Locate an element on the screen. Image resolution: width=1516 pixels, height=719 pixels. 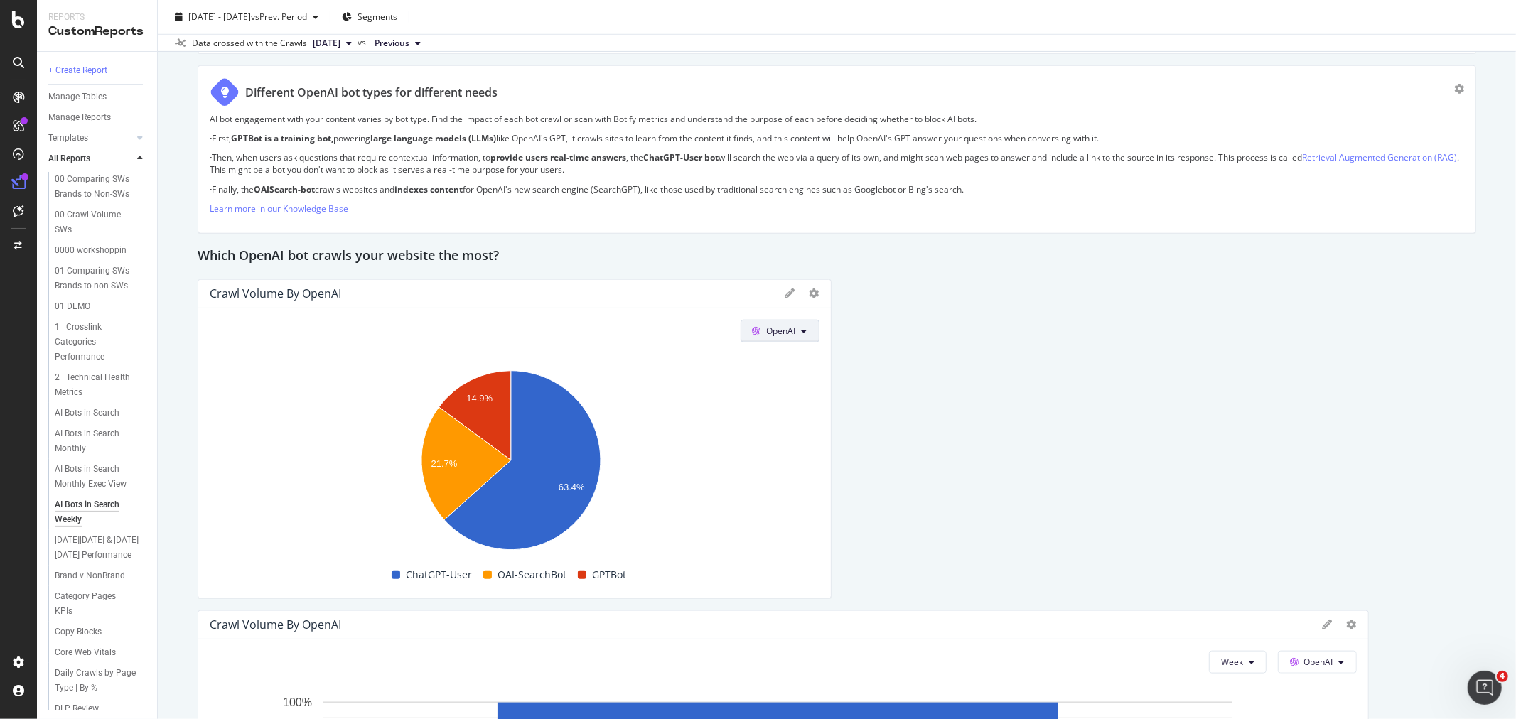
text: 14.9% is located at coordinates (479, 398).